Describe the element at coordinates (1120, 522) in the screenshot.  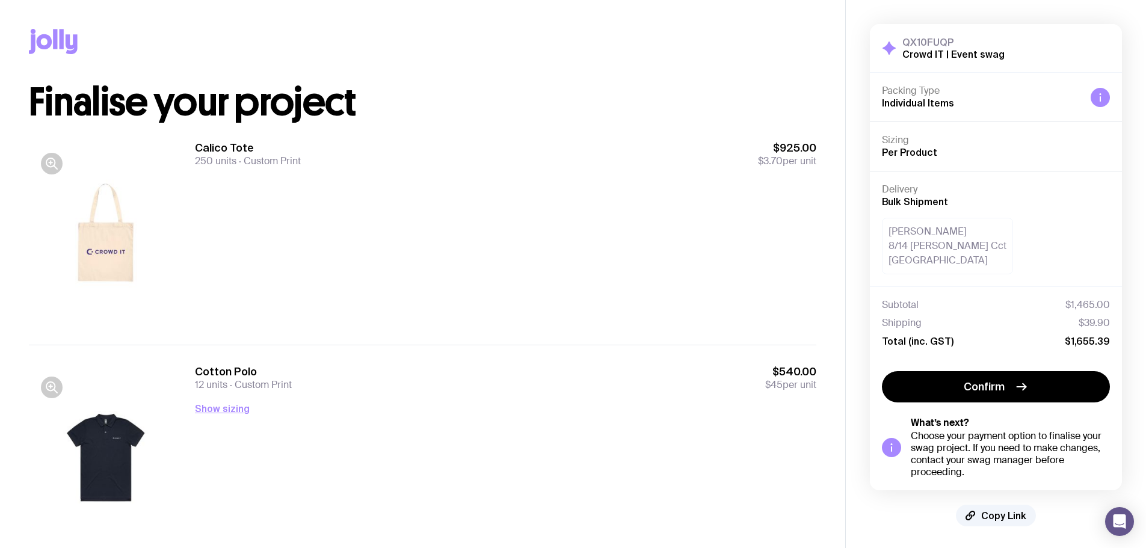
I see `div: Open Intercom Messenger` at that location.